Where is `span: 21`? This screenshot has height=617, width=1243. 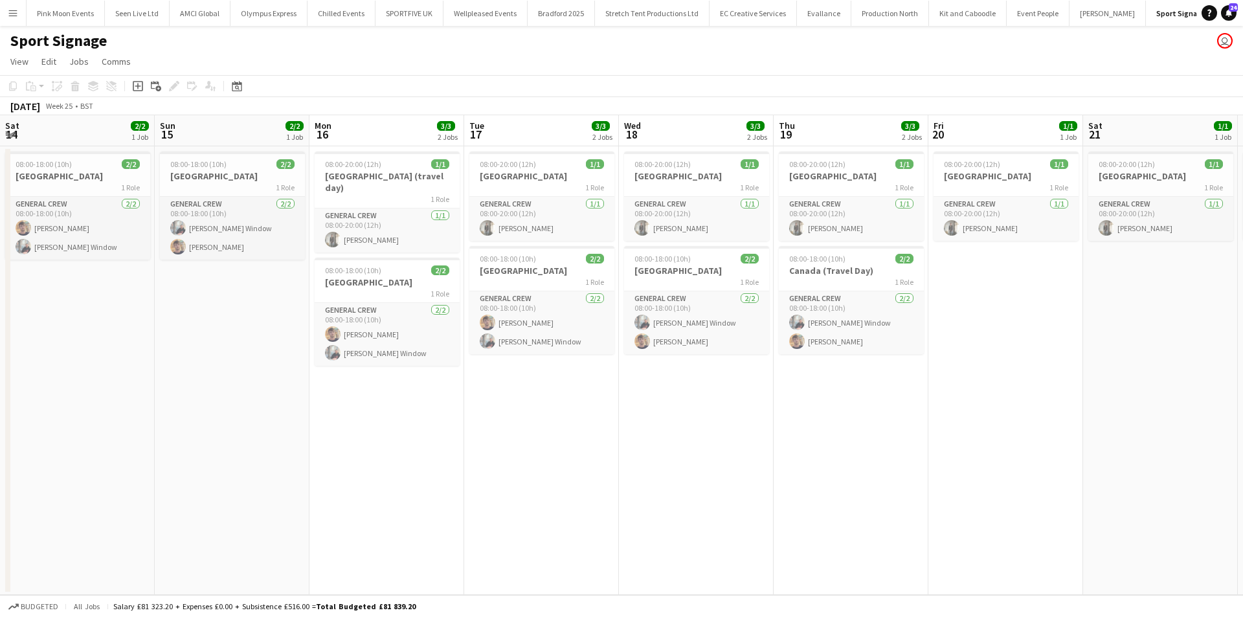
span: 21 is located at coordinates (1094, 134).